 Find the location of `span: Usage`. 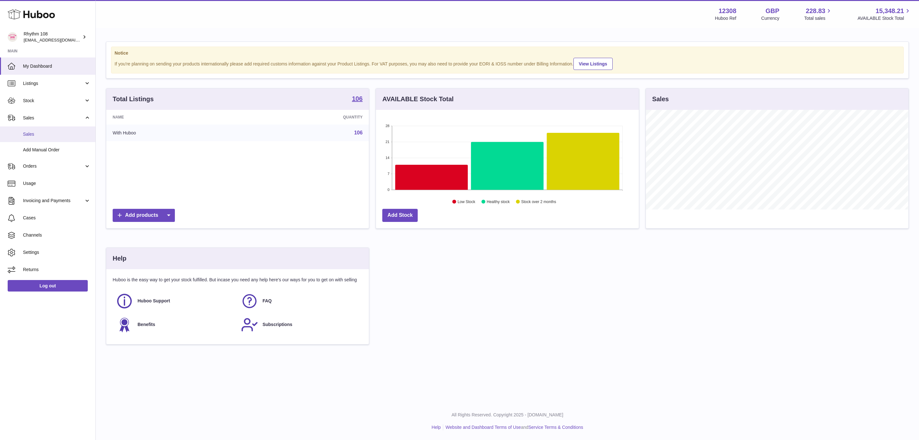

span: Usage is located at coordinates (57, 183).